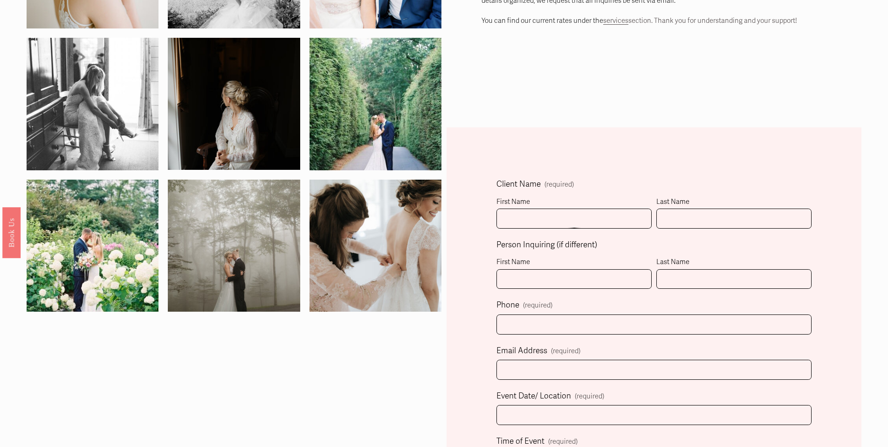 The width and height of the screenshot is (888, 447). I want to click on img: a&b-249.jpg, so click(234, 245).